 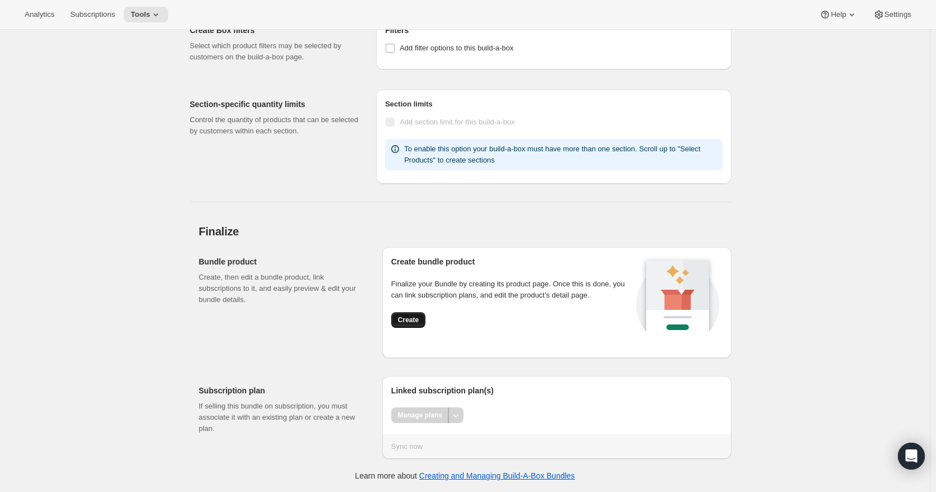 I want to click on span: Analytics, so click(x=39, y=15).